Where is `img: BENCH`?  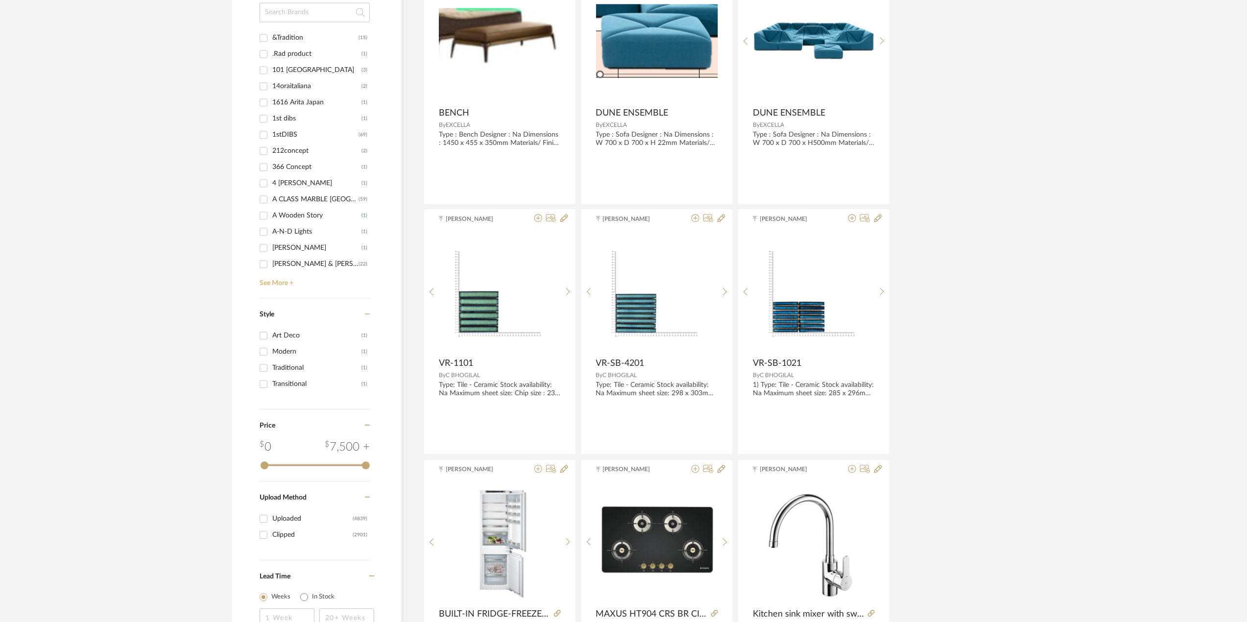 img: BENCH is located at coordinates (500, 41).